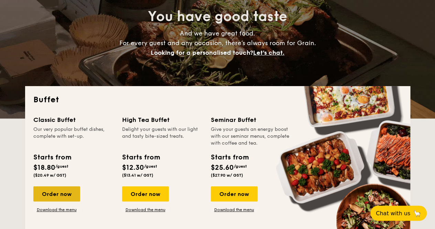 The image size is (435, 229). What do you see at coordinates (251, 120) in the screenshot?
I see `div: Seminar Buffet` at bounding box center [251, 120].